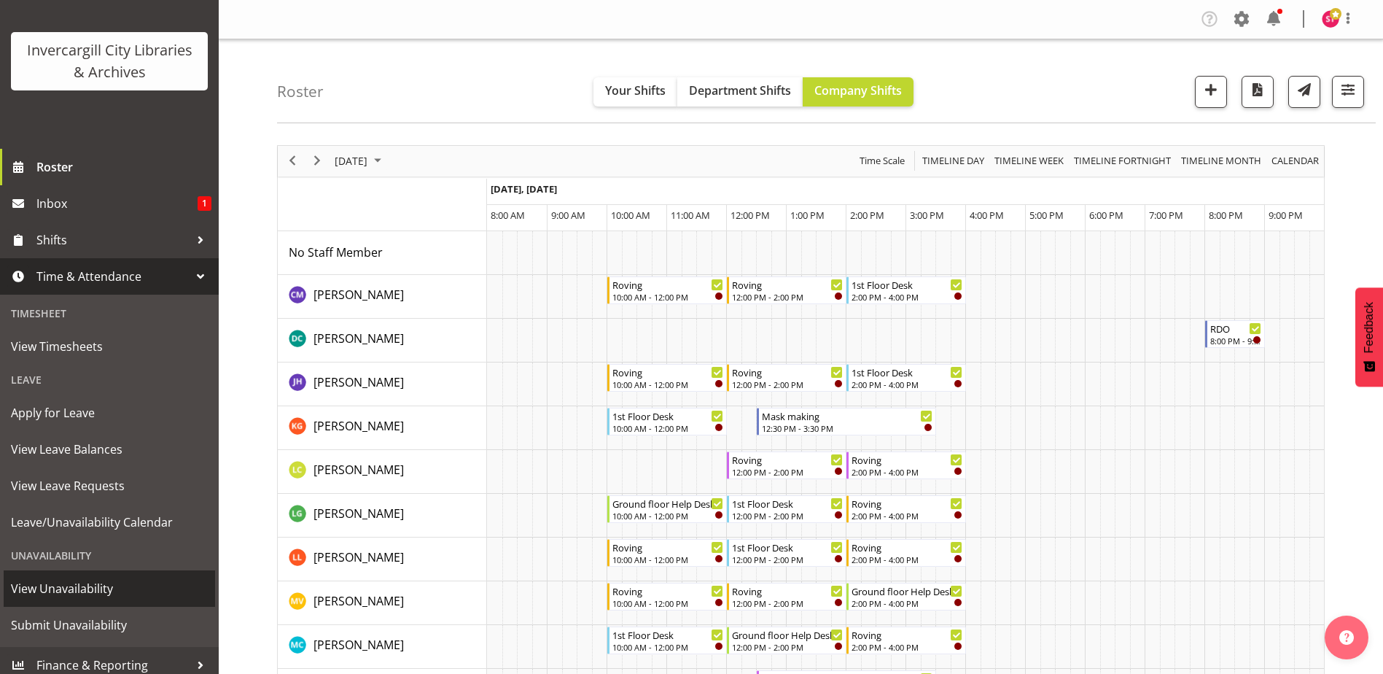 The width and height of the screenshot is (1383, 674). Describe the element at coordinates (787, 378) in the screenshot. I see `div: Jill Harpur"s event - Roving Begin From Sunday, October 5, 2025 at 12:00:00 PM GMT+13:00 Ends At ...` at that location.